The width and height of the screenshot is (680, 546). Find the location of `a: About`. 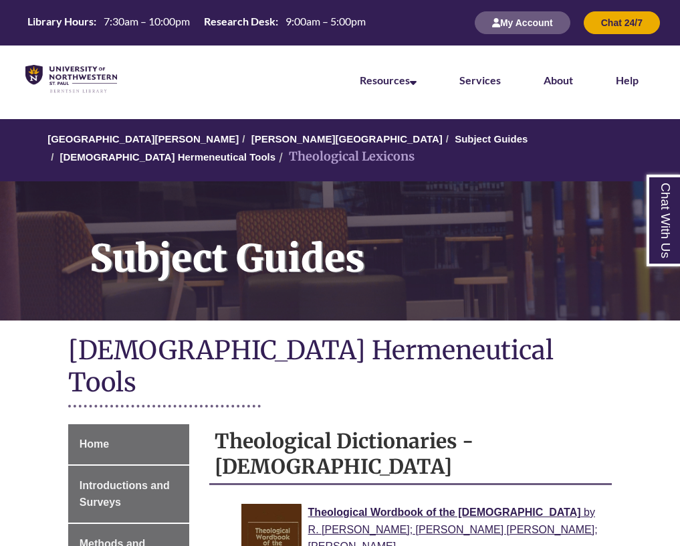

a: About is located at coordinates (558, 80).